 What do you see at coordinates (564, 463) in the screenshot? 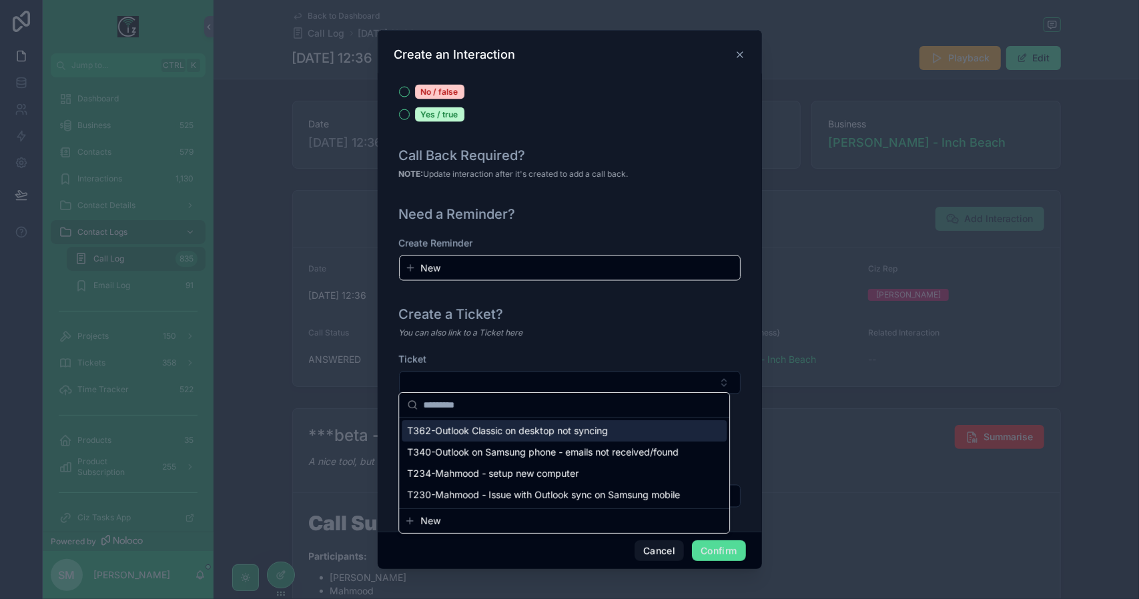
I see `div: Suggestions` at bounding box center [564, 463].